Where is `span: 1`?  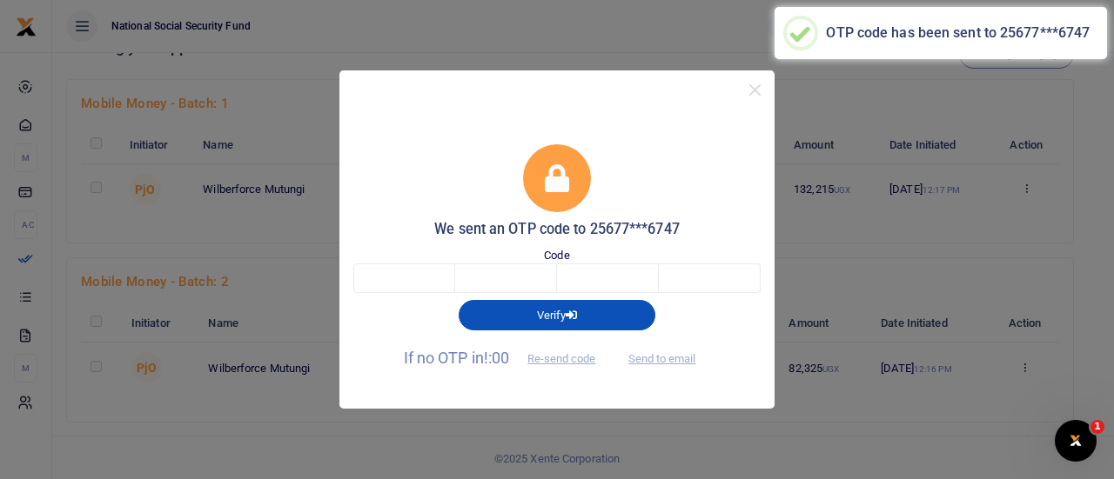
span: 1 is located at coordinates (1097, 427).